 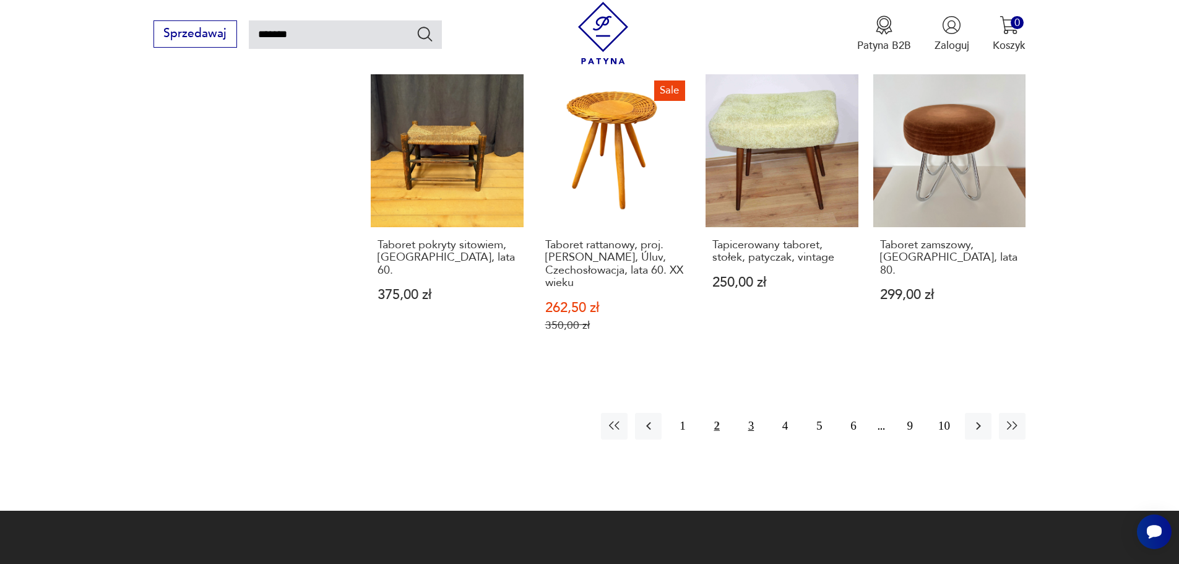 I want to click on img: Ikonka użytkownika, so click(x=951, y=25).